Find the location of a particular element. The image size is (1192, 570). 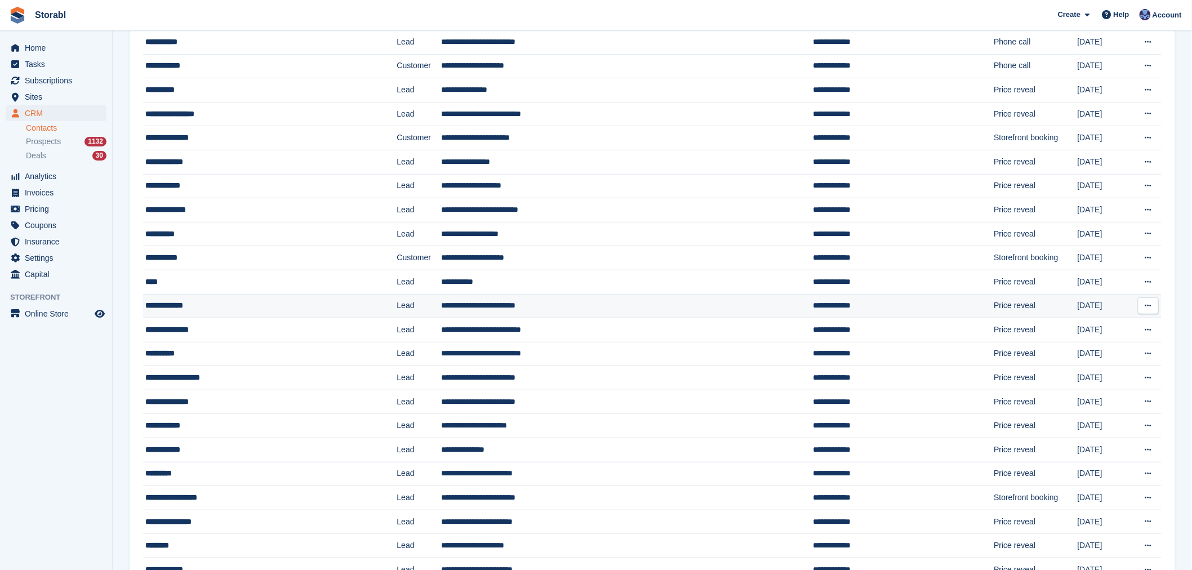

span: Create is located at coordinates (1069, 15).